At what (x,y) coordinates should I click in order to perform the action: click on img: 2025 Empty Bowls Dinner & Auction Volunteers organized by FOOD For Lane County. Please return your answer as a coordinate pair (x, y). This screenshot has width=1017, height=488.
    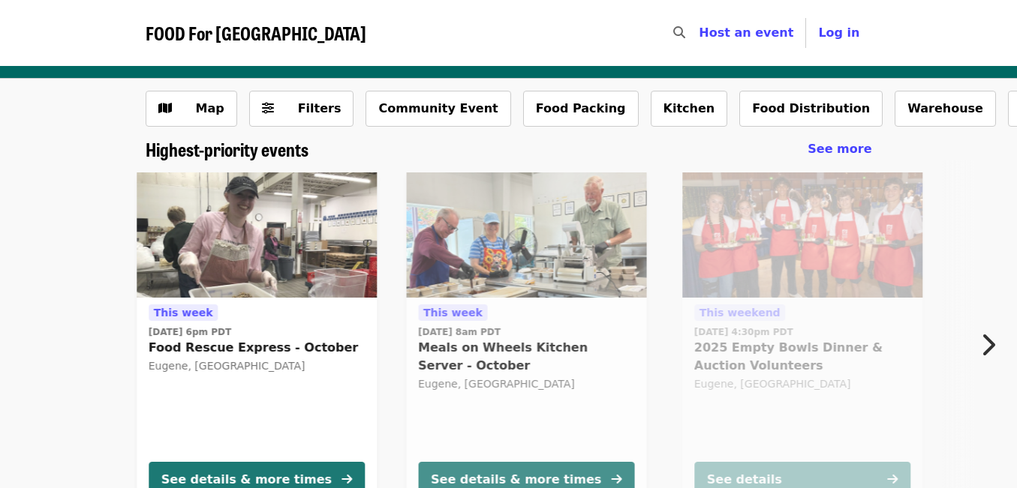
    Looking at the image, I should click on (802, 236).